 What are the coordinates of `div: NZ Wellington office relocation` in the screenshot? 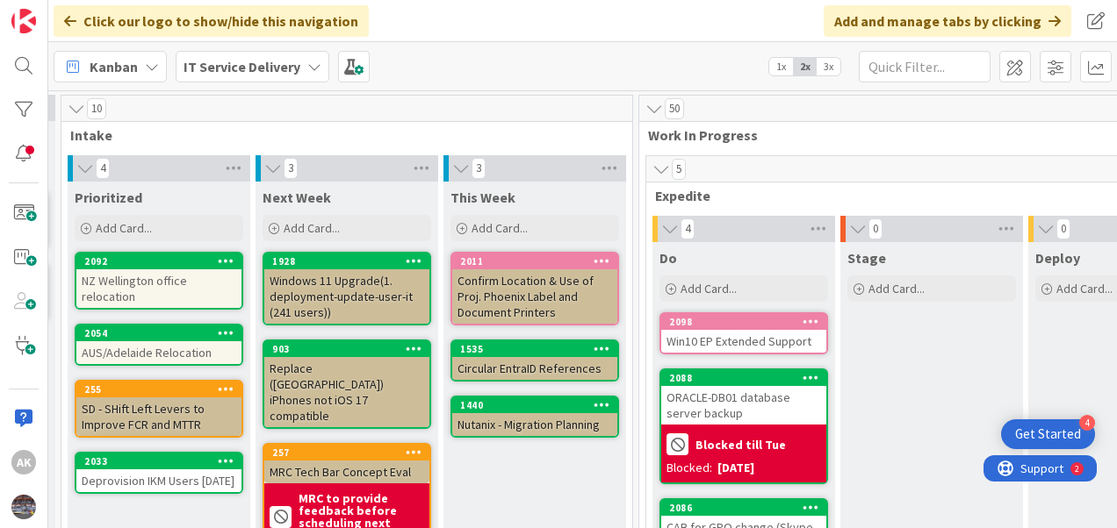 It's located at (159, 289).